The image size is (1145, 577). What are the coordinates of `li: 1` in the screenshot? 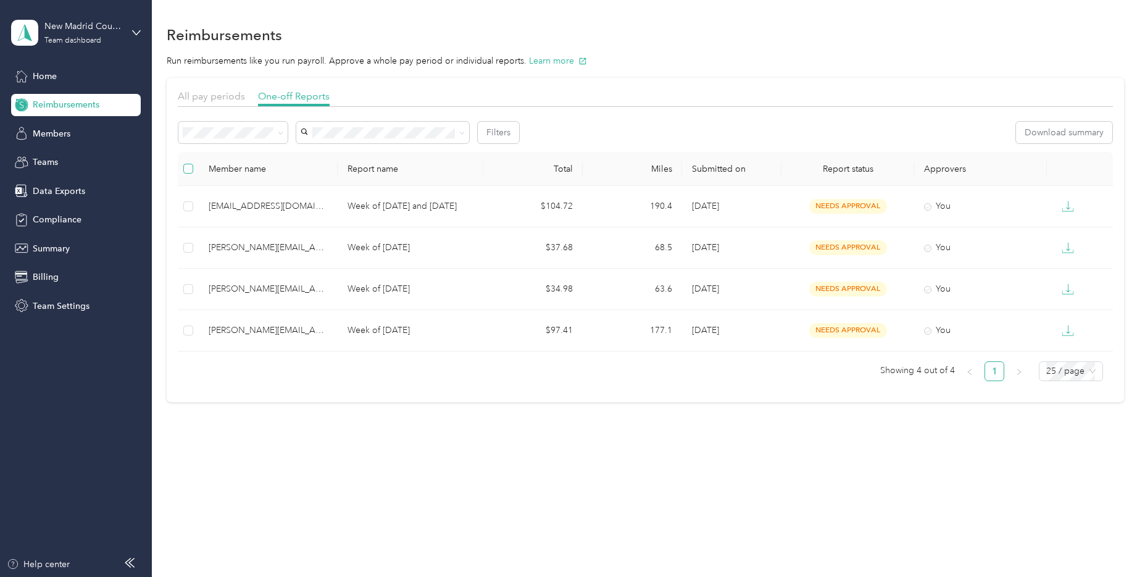 It's located at (994, 371).